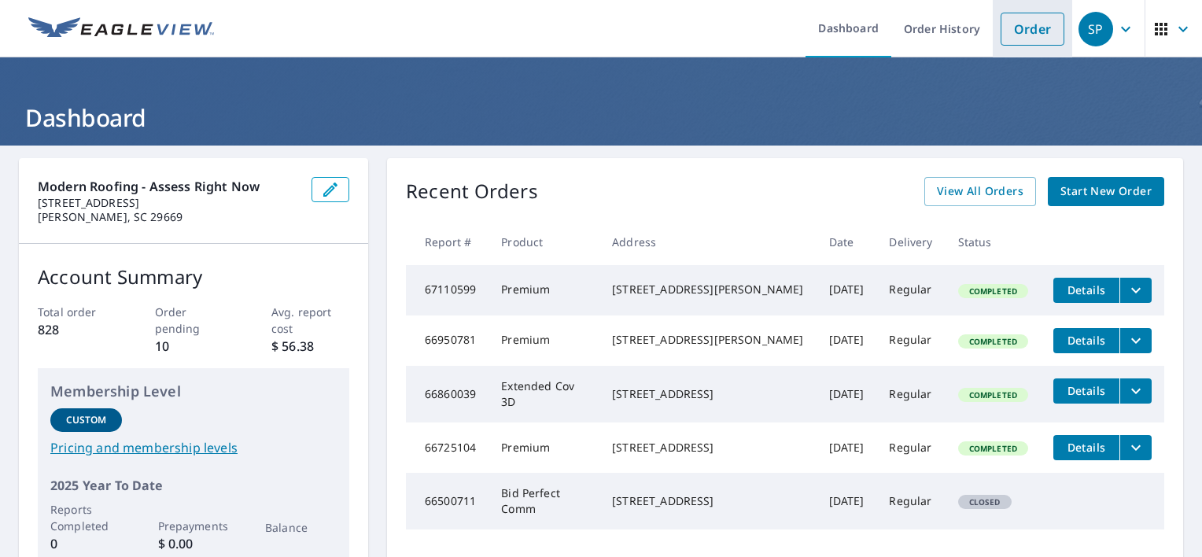  Describe the element at coordinates (544, 242) in the screenshot. I see `th: Product` at that location.